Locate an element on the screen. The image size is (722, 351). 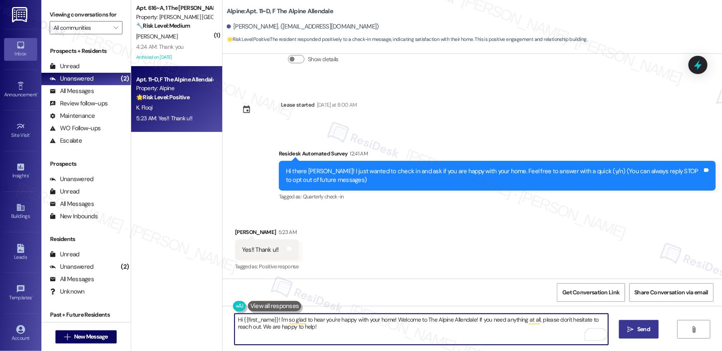
a: Account is located at coordinates (21, 334).